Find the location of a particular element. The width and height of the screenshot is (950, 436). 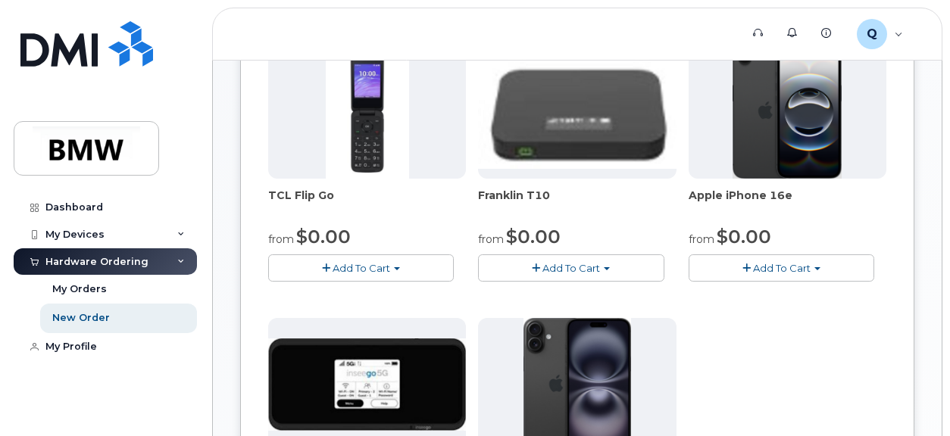

div: Franklin T10 is located at coordinates (576, 203).